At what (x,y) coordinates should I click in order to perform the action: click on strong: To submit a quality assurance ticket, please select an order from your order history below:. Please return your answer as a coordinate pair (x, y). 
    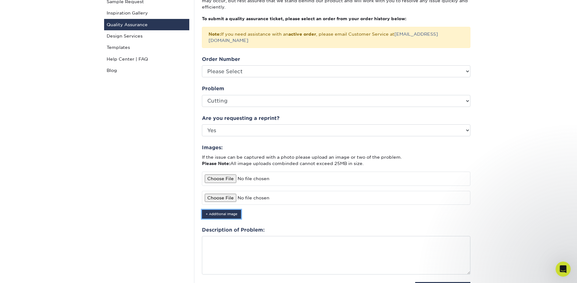
    Looking at the image, I should click on (304, 19).